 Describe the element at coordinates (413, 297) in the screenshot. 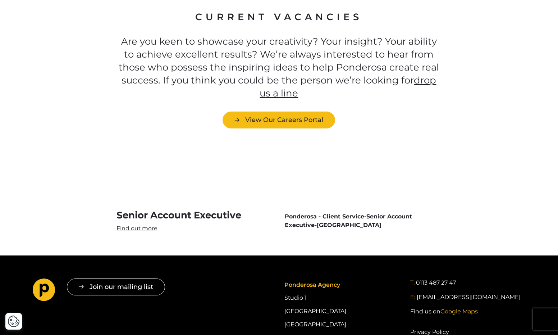

I see `span: E:` at that location.